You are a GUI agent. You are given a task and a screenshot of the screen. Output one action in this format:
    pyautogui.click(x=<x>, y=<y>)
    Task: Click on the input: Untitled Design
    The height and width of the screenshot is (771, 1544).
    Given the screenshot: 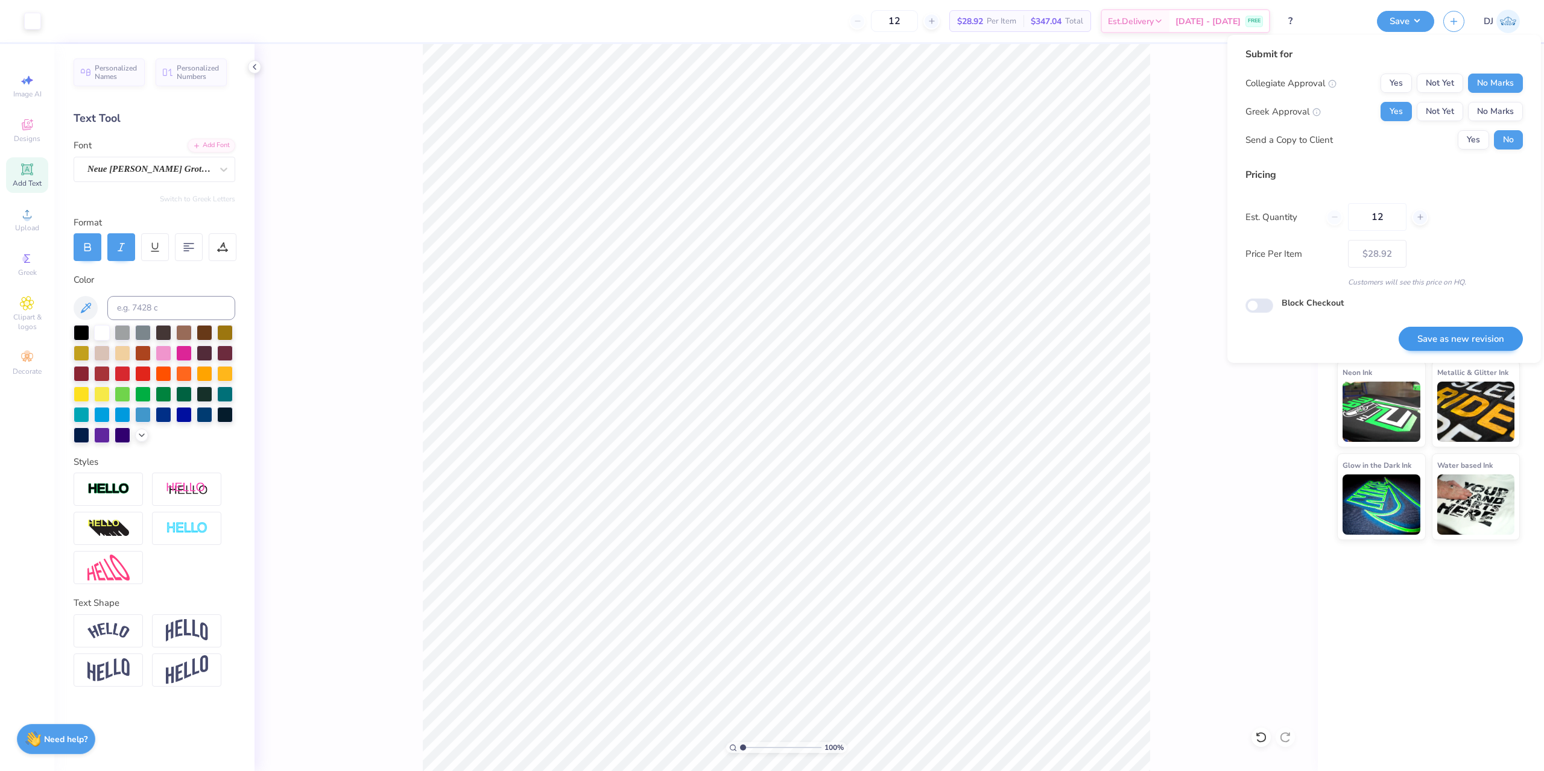 What is the action you would take?
    pyautogui.click(x=1323, y=21)
    